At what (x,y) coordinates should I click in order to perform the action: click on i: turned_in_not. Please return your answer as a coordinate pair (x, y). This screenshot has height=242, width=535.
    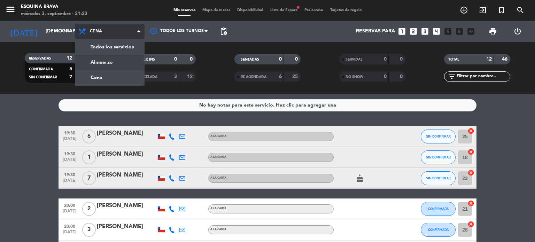
    Looking at the image, I should click on (501, 10).